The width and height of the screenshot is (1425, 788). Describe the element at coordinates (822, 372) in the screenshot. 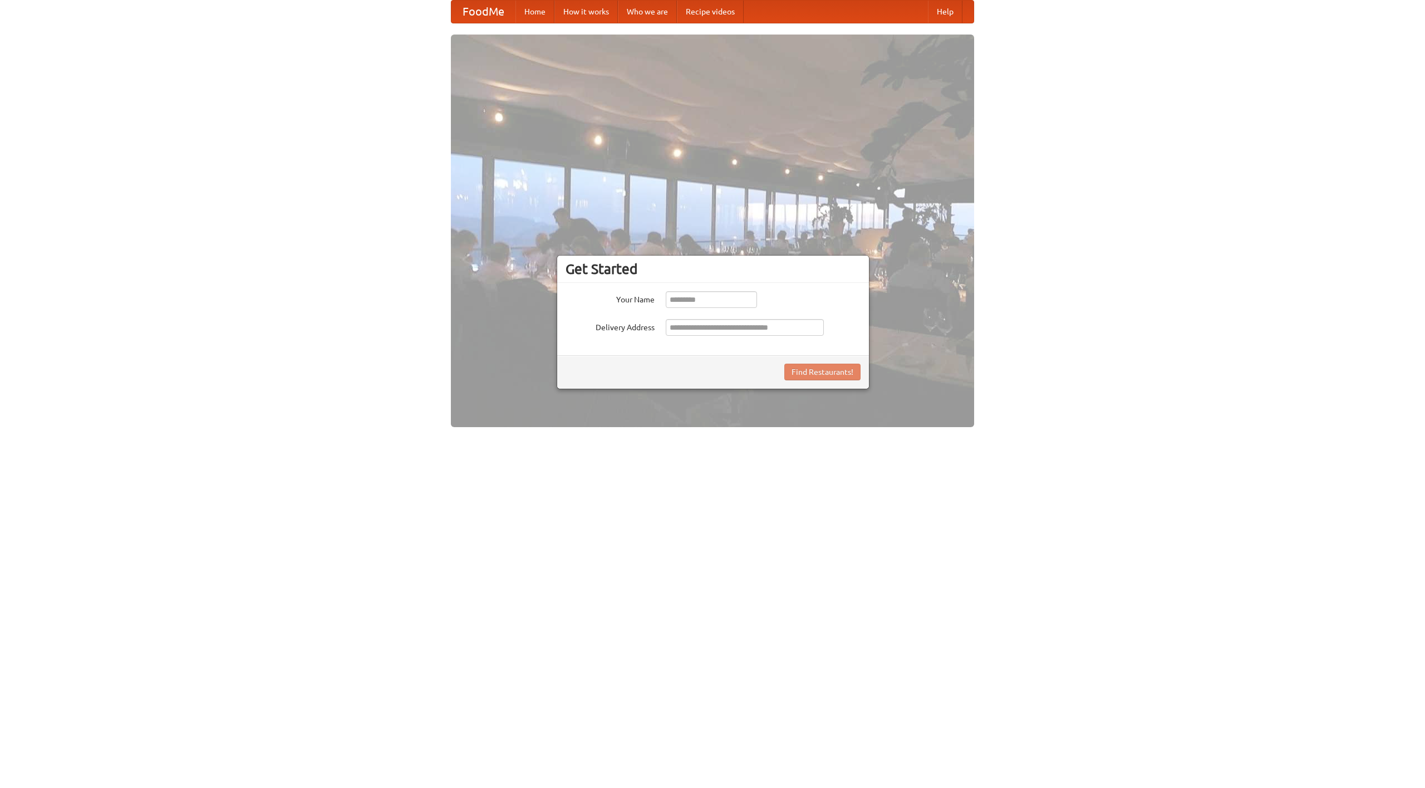

I see `button: Find Restaurants!` at that location.